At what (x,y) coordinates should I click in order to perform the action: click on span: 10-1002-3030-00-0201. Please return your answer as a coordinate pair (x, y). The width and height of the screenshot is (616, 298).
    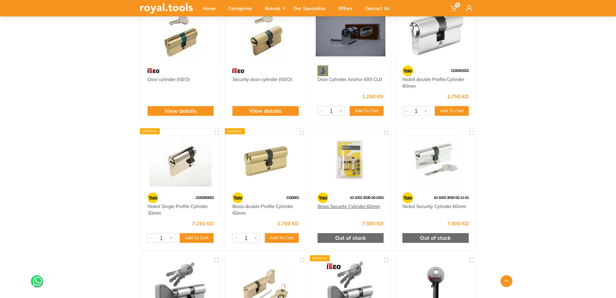
    Looking at the image, I should click on (367, 197).